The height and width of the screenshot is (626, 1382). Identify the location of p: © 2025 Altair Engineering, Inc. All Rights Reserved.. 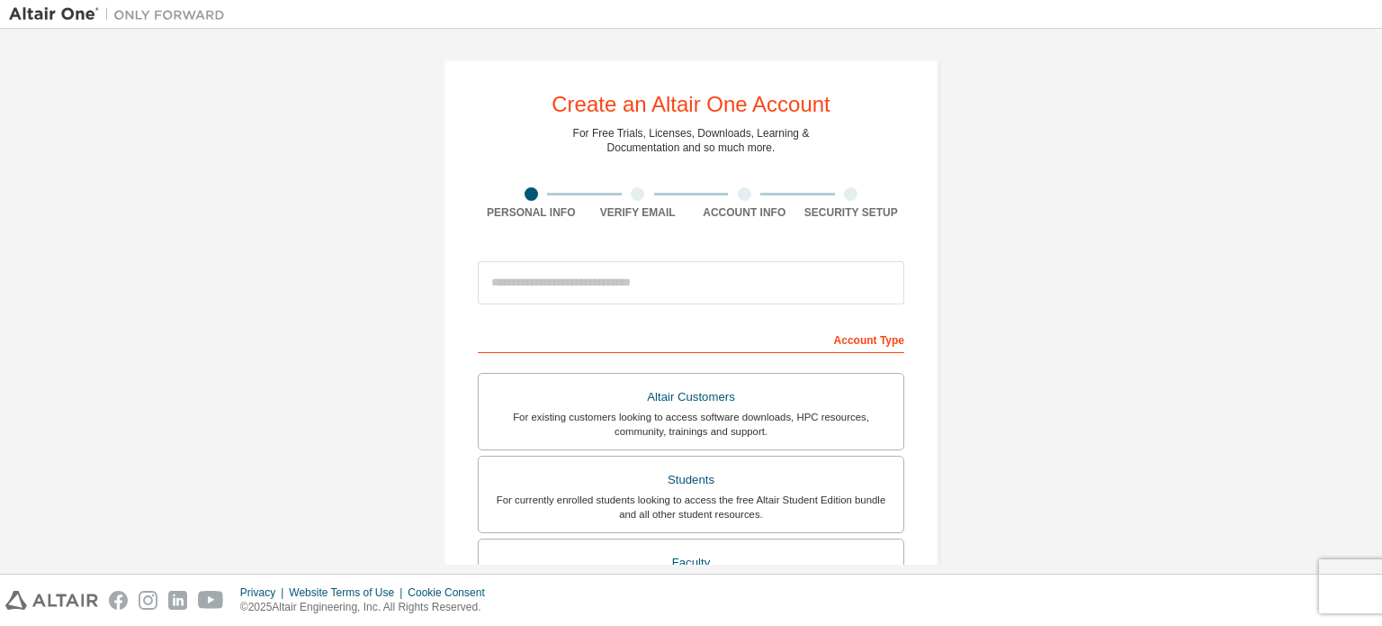
(368, 607).